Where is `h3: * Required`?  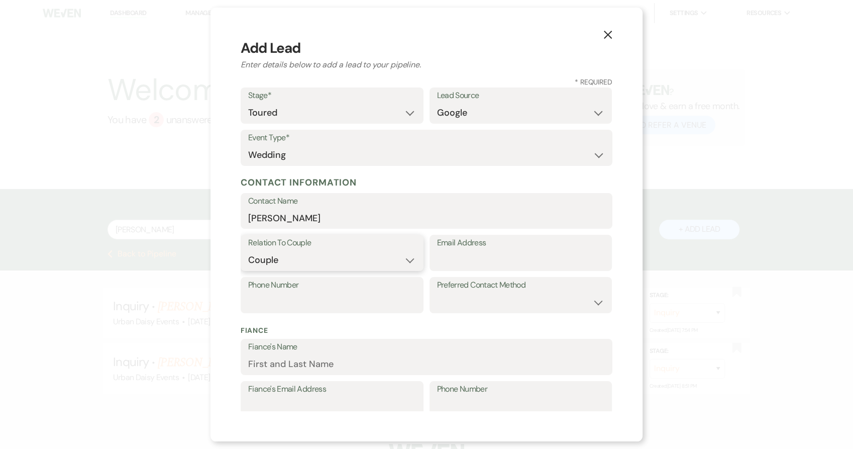
h3: * Required is located at coordinates (427, 82).